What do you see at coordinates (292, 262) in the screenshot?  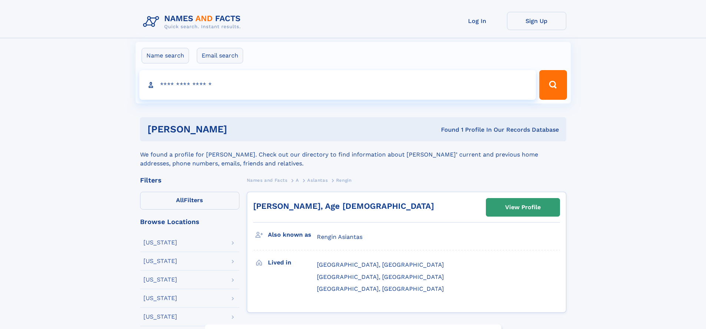 I see `h3: Lived in` at bounding box center [292, 262].